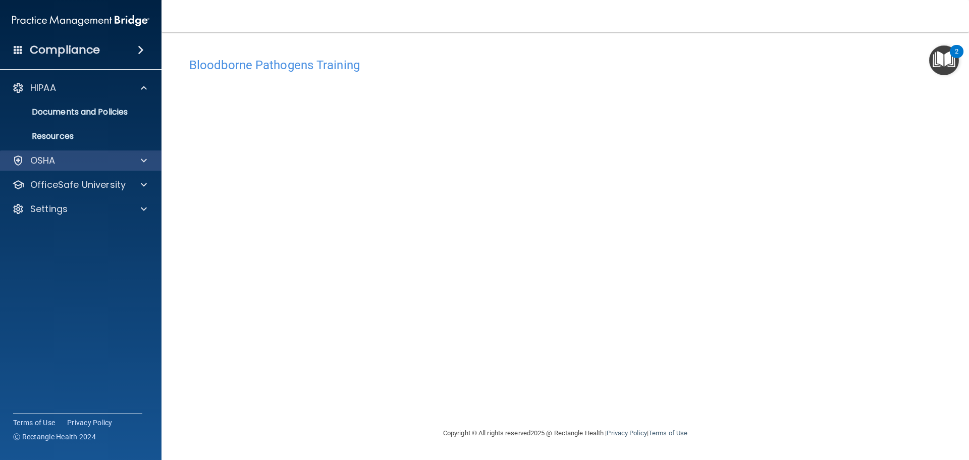 The width and height of the screenshot is (969, 460). I want to click on img: PMB logo, so click(81, 21).